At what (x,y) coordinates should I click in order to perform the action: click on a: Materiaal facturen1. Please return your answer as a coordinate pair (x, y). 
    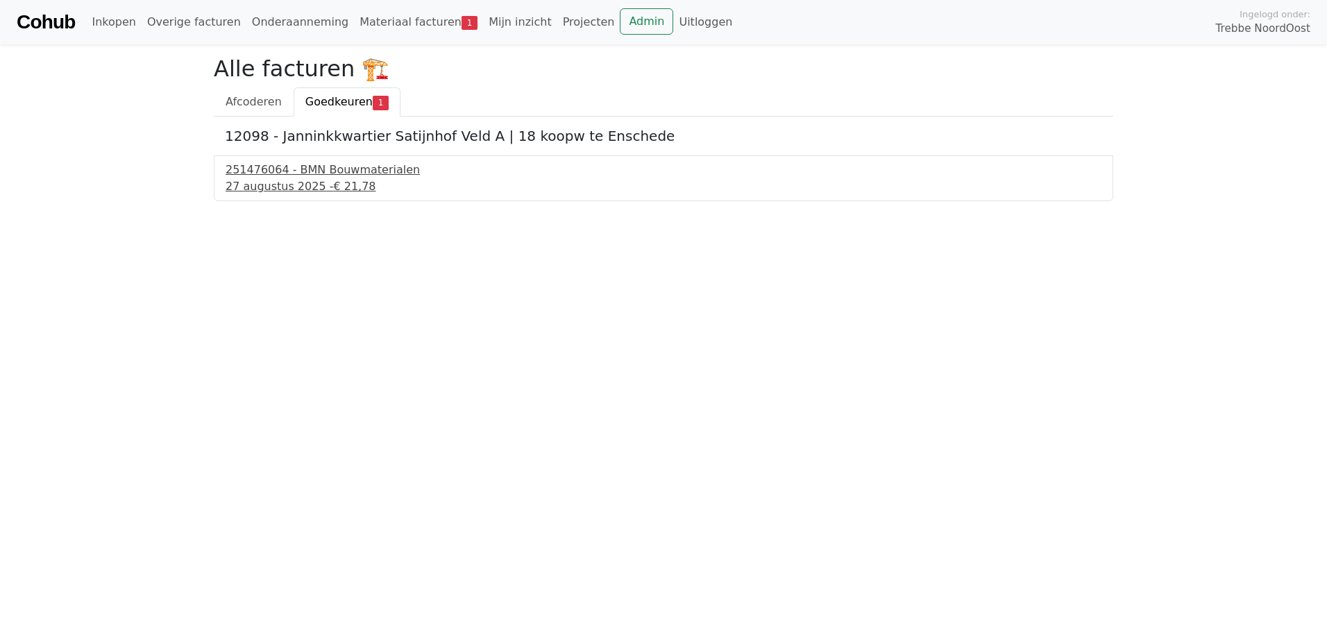
    Looking at the image, I should click on (418, 22).